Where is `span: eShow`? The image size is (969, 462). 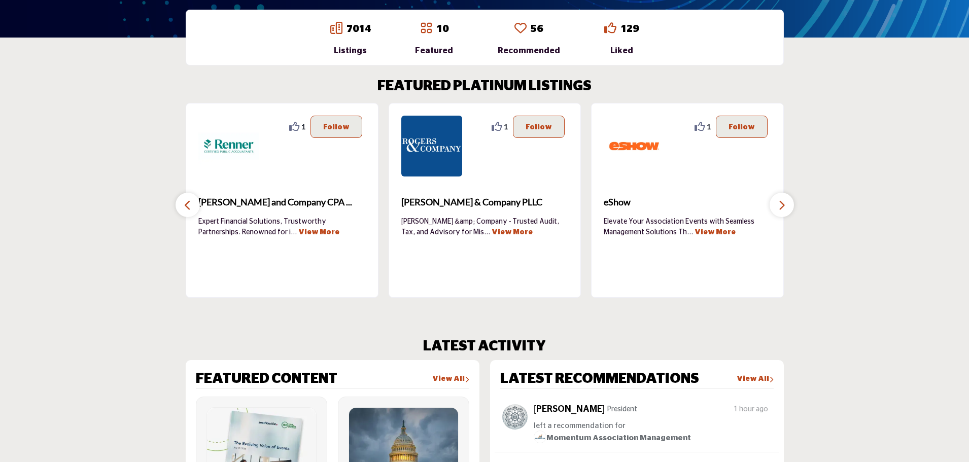 span: eShow is located at coordinates (688, 202).